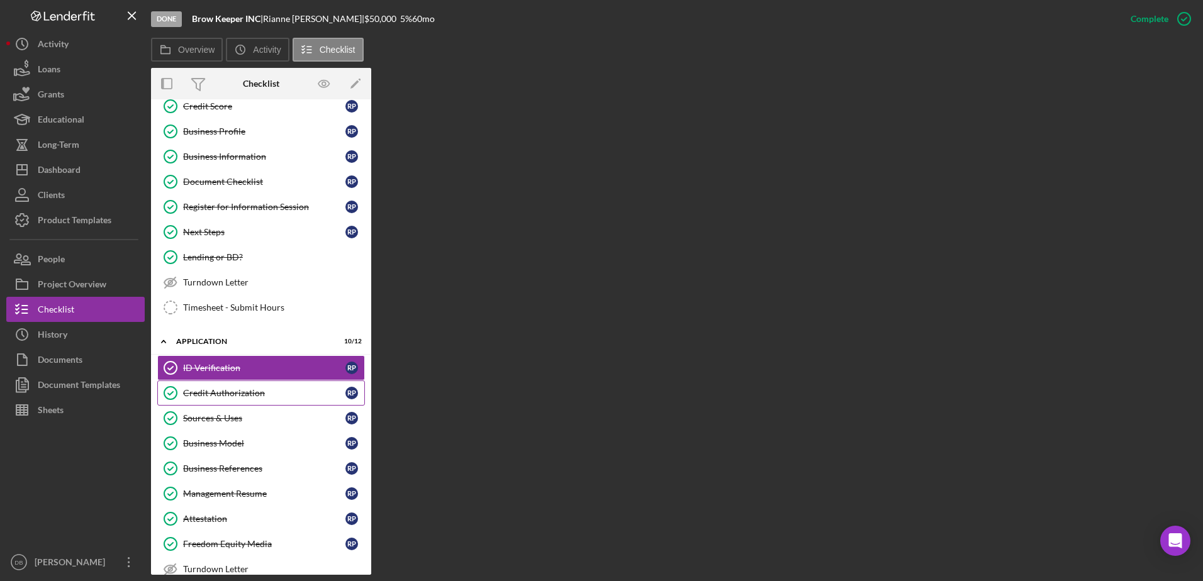  Describe the element at coordinates (75, 170) in the screenshot. I see `button: Dashboard` at that location.